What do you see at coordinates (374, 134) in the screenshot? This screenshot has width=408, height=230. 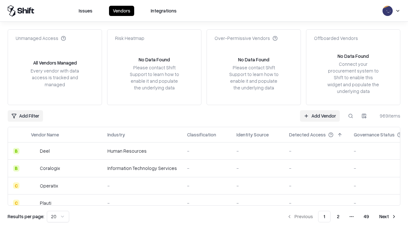 I see `div: Governance Status` at bounding box center [374, 134].